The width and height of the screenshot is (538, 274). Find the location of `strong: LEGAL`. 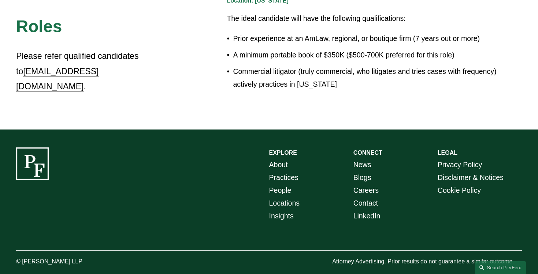

strong: LEGAL is located at coordinates (448, 153).